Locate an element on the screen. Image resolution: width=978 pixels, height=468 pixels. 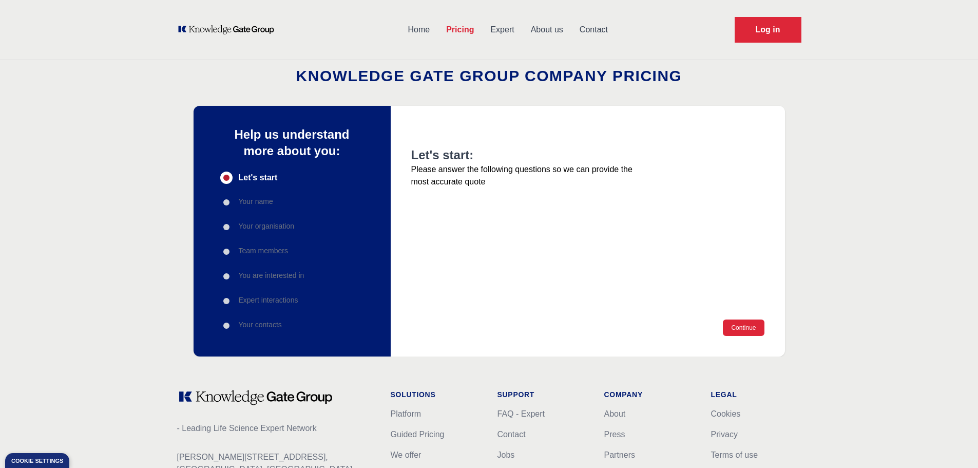
a: About is located at coordinates (615, 413).